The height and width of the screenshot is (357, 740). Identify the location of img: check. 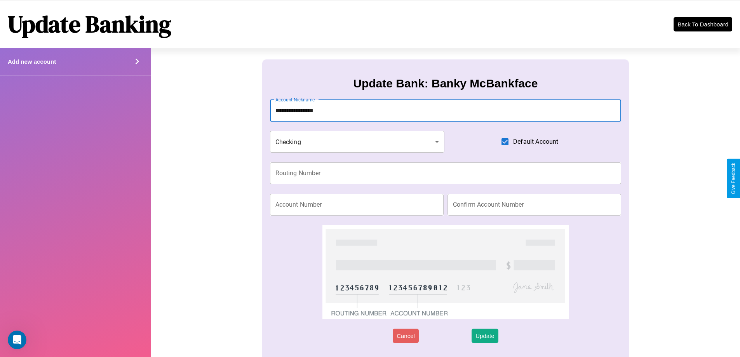
(445, 272).